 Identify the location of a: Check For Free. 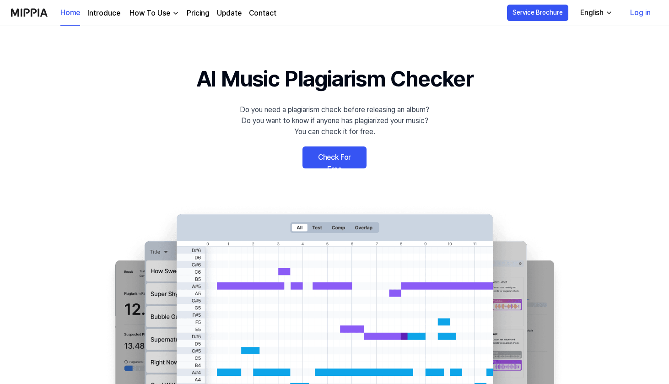
(335, 157).